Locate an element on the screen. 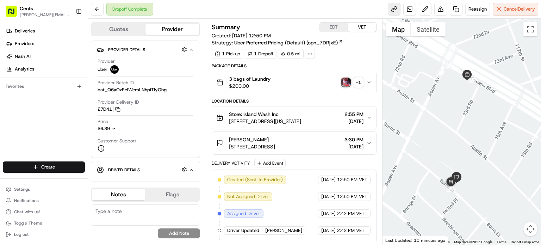  img: 1736555255976-a54dd68f-1ca7-489b-9aae-adbdc363a1c4 is located at coordinates (13, 74).